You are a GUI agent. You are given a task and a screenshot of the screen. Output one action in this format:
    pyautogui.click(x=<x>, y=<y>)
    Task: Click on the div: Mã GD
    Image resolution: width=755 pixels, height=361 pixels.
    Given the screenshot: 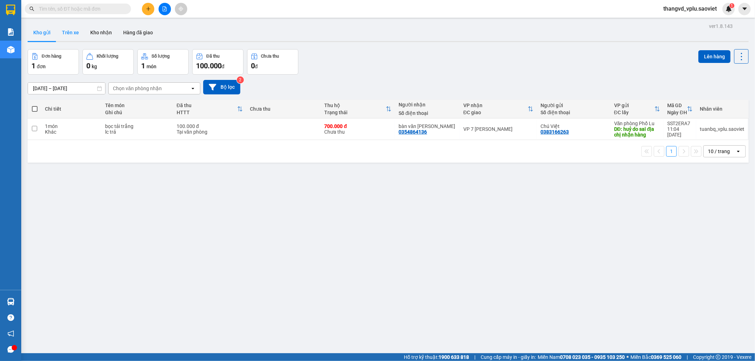 What is the action you would take?
    pyautogui.click(x=677, y=105)
    